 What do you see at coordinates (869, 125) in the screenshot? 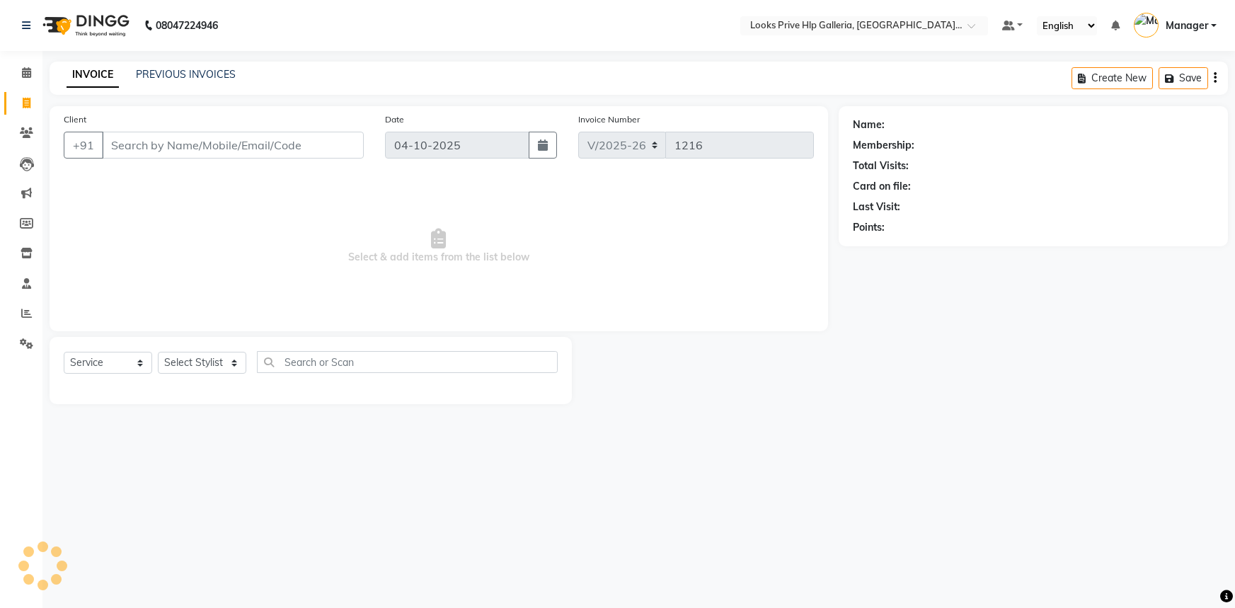
I see `div: Name:` at bounding box center [869, 125].